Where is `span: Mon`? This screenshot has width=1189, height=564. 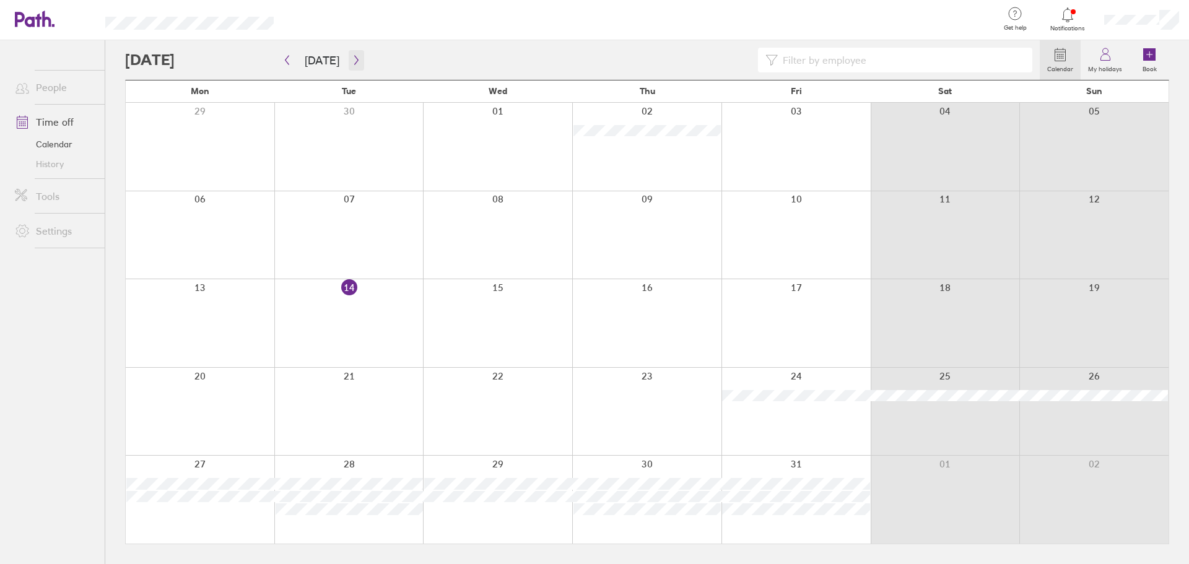
span: Mon is located at coordinates (200, 91).